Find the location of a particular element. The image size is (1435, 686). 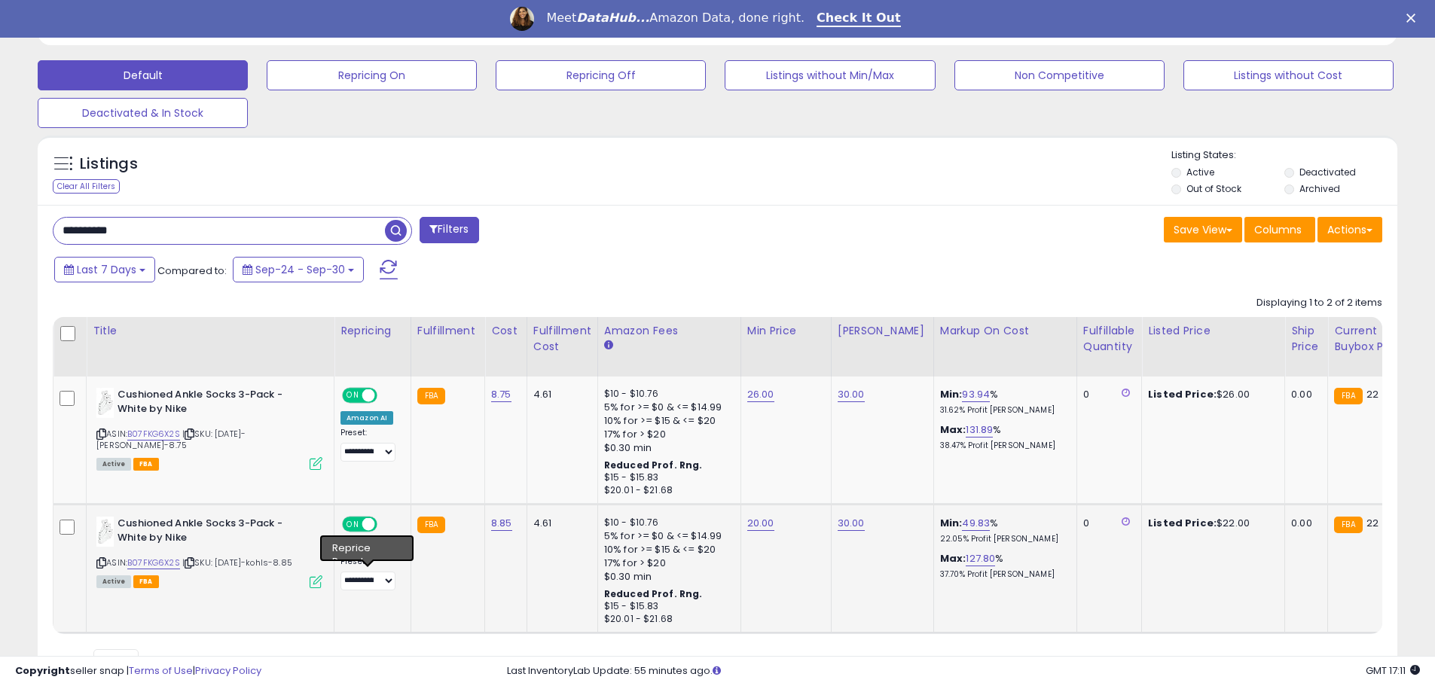

button: Default is located at coordinates (142, 75).